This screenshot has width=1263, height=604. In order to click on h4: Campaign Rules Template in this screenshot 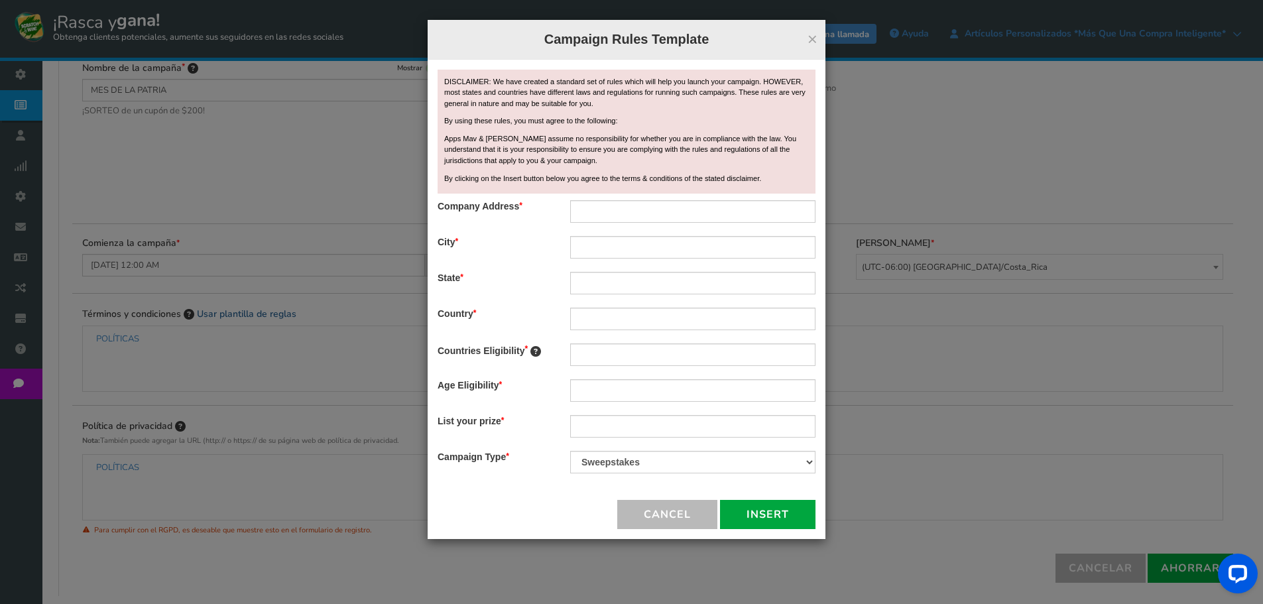, I will do `click(626, 39)`.